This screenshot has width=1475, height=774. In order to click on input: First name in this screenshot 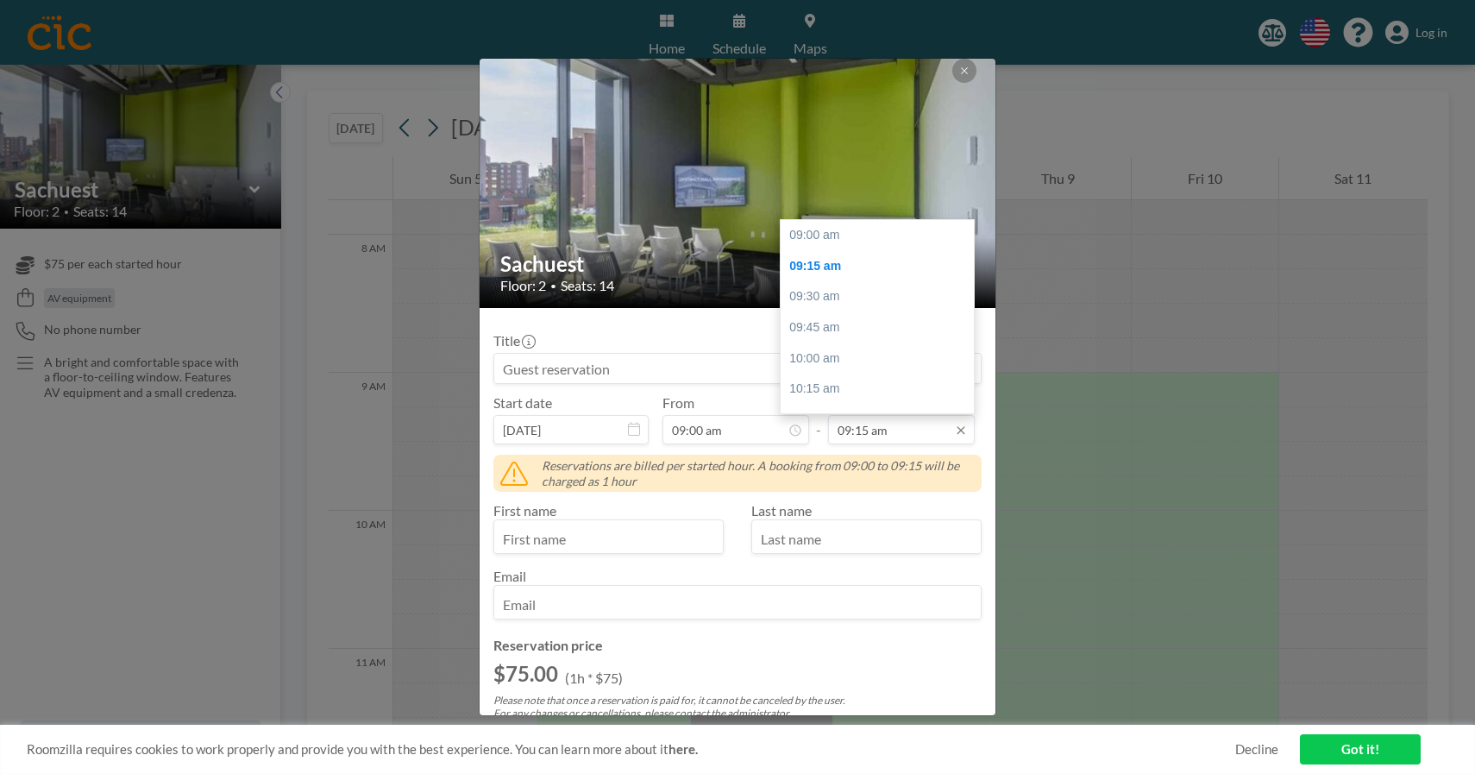, I will do `click(608, 538)`.